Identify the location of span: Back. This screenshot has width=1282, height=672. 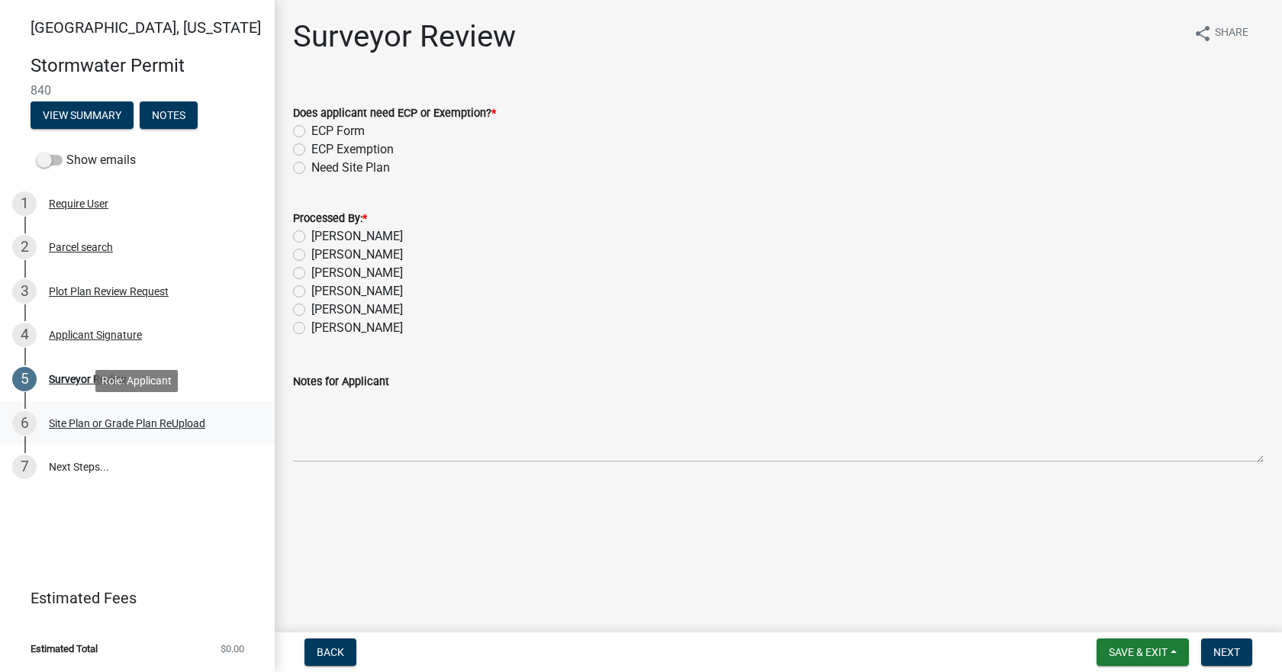
(331, 653).